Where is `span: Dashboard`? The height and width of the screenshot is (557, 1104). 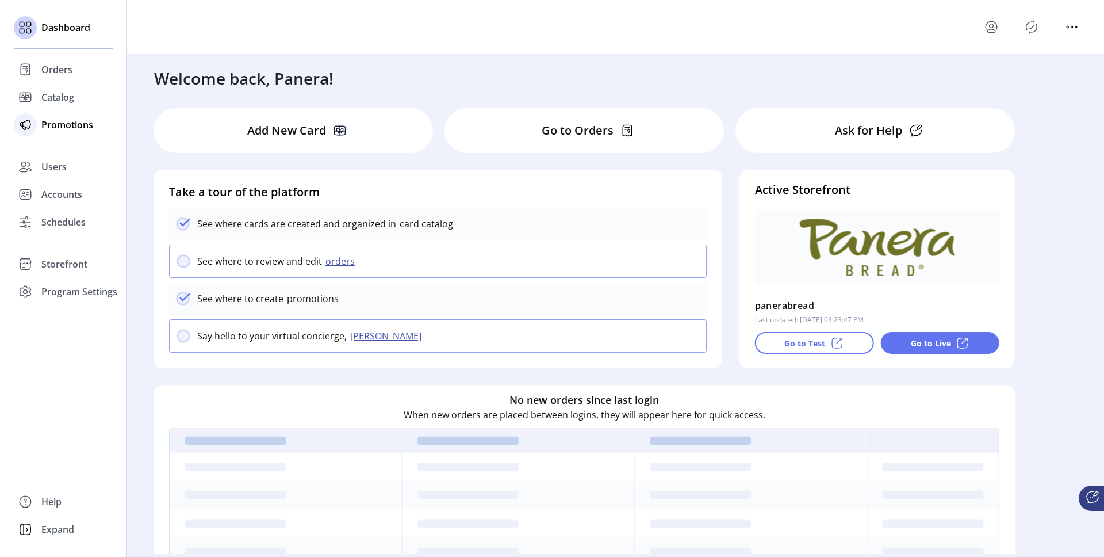
span: Dashboard is located at coordinates (66, 28).